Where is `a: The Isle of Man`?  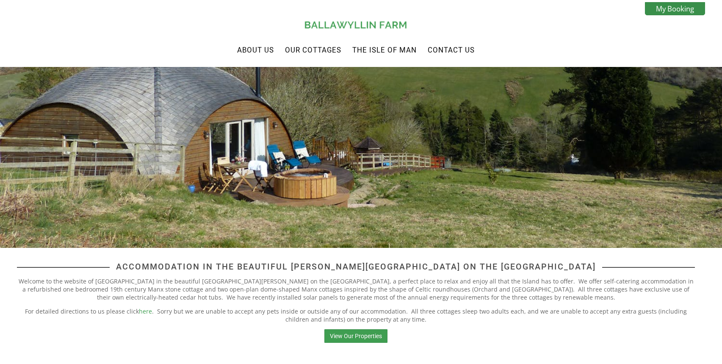 a: The Isle of Man is located at coordinates (384, 50).